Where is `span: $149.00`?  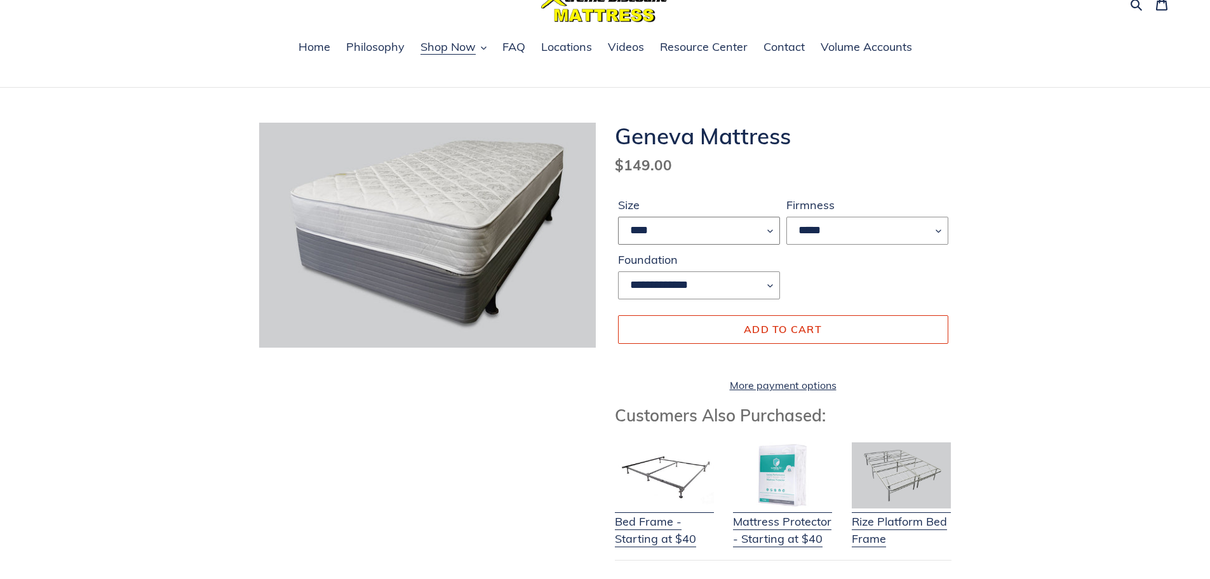 span: $149.00 is located at coordinates (643, 165).